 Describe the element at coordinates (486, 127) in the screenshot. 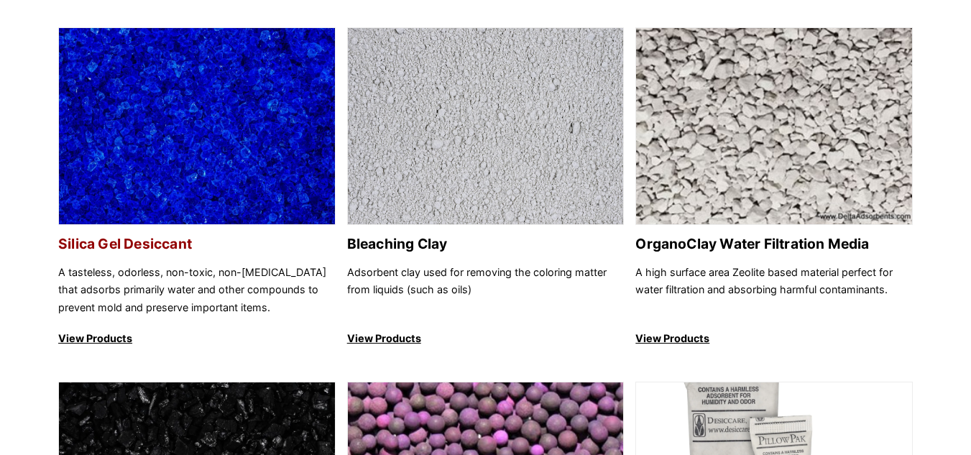

I see `img: Bleaching Clay` at that location.